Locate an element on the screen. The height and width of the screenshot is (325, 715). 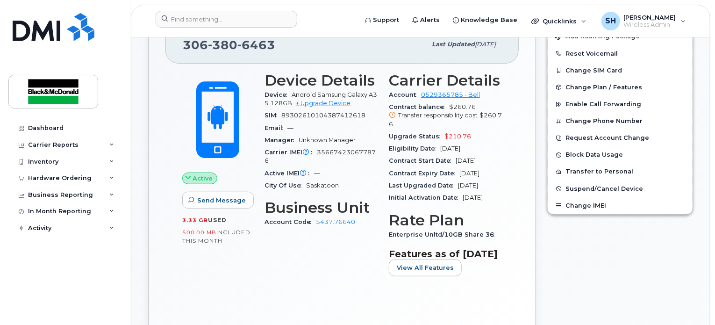
button: Change Plan / Features is located at coordinates (620, 87).